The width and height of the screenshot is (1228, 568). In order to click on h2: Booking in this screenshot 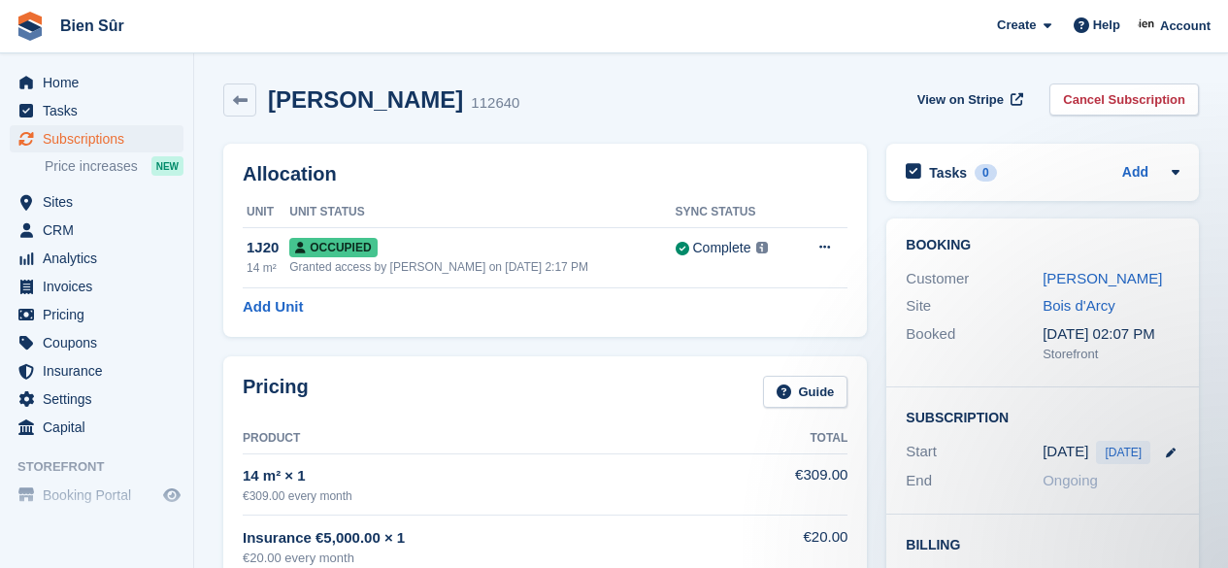, I will do `click(1042, 246)`.